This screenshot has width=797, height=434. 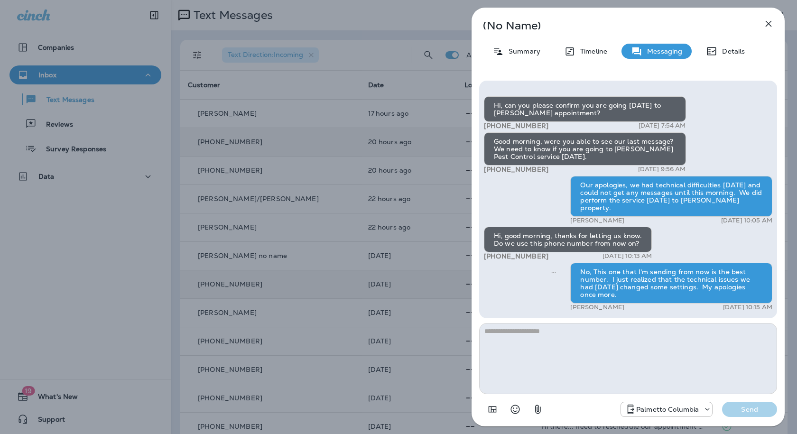 I want to click on div: +1 (803) 233-5290, so click(x=667, y=410).